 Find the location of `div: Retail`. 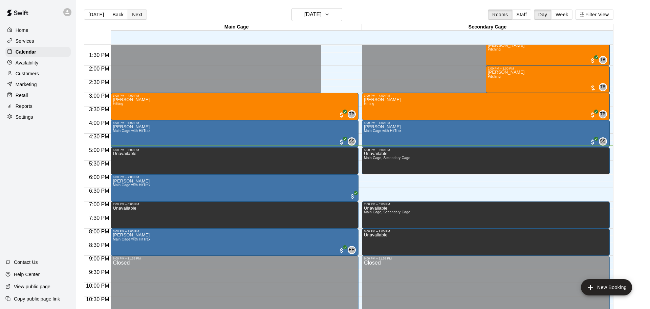

div: Retail is located at coordinates (38, 95).